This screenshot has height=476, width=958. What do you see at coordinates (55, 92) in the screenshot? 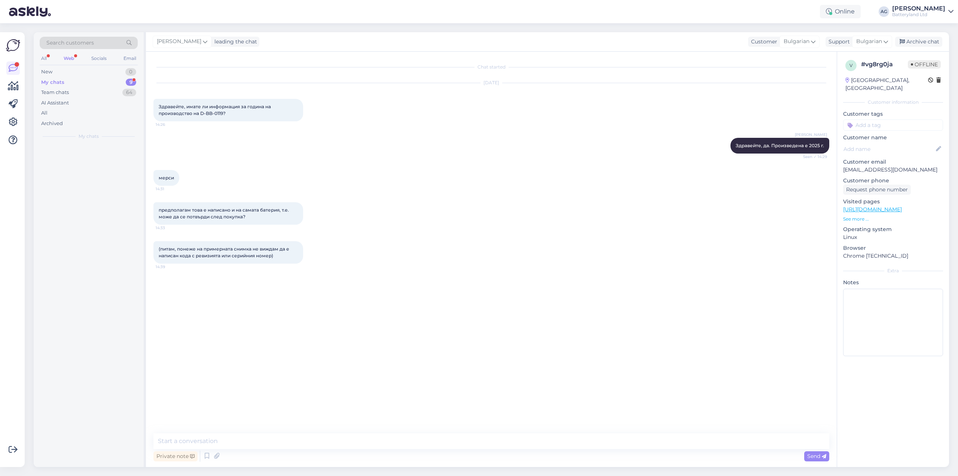
I see `div: Team chats` at bounding box center [55, 92].